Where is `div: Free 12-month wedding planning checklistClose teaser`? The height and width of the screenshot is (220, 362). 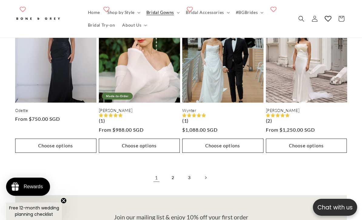
div: Free 12-month wedding planning checklistClose teaser is located at coordinates (34, 212).